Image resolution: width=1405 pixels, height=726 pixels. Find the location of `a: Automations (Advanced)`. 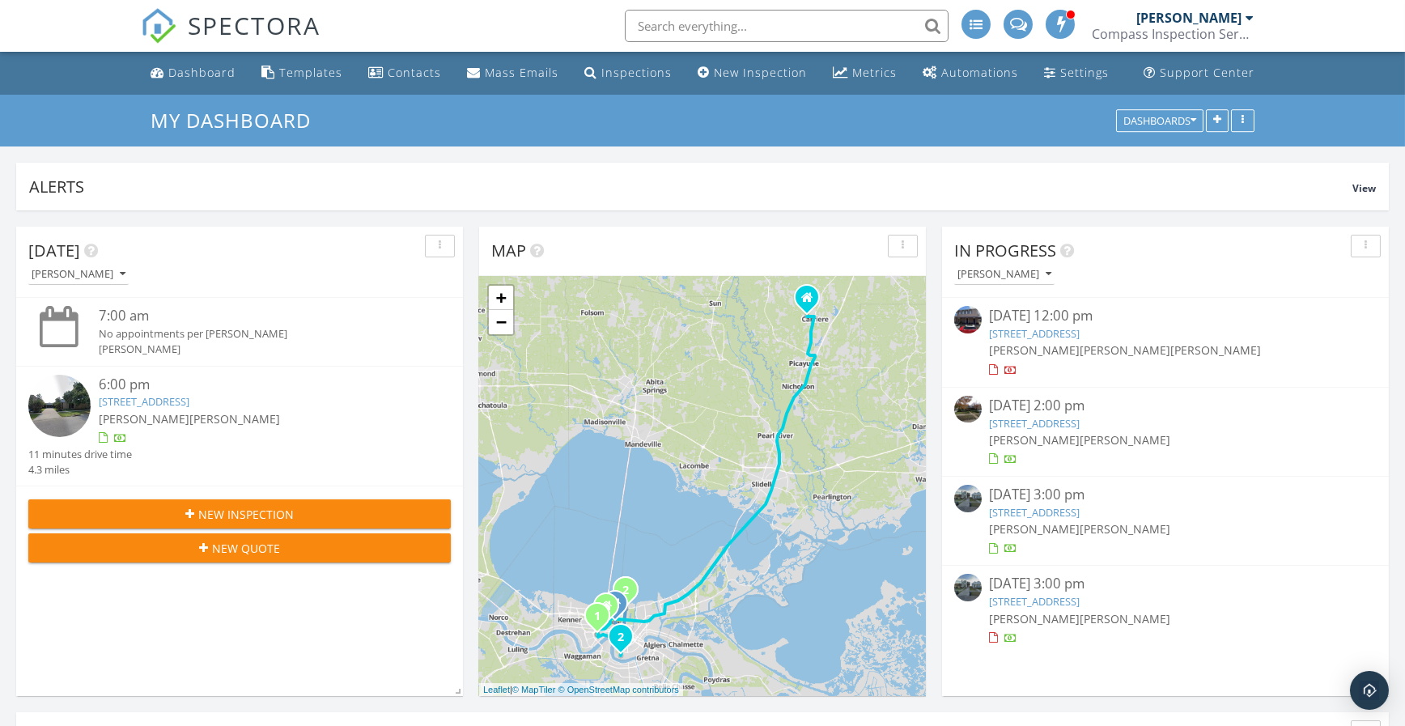

a: Automations (Advanced) is located at coordinates (970, 73).